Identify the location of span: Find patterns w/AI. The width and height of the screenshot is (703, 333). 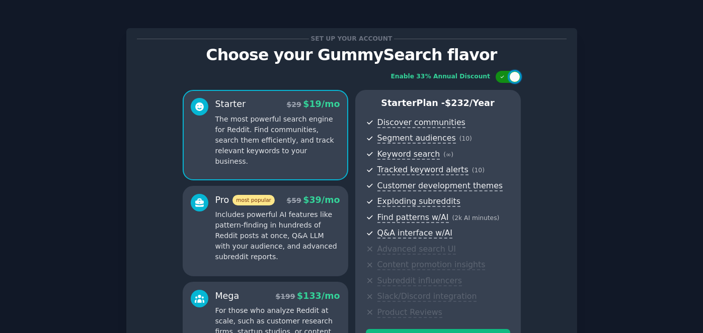
(413, 218).